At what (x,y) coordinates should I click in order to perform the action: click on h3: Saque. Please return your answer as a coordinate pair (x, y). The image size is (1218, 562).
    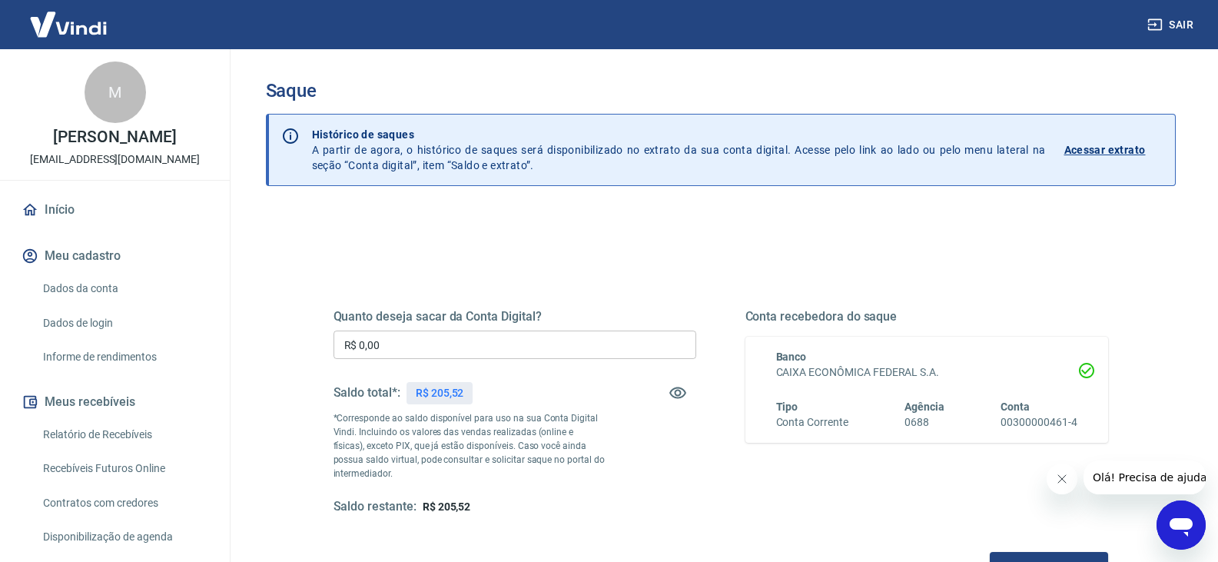
    Looking at the image, I should click on (721, 91).